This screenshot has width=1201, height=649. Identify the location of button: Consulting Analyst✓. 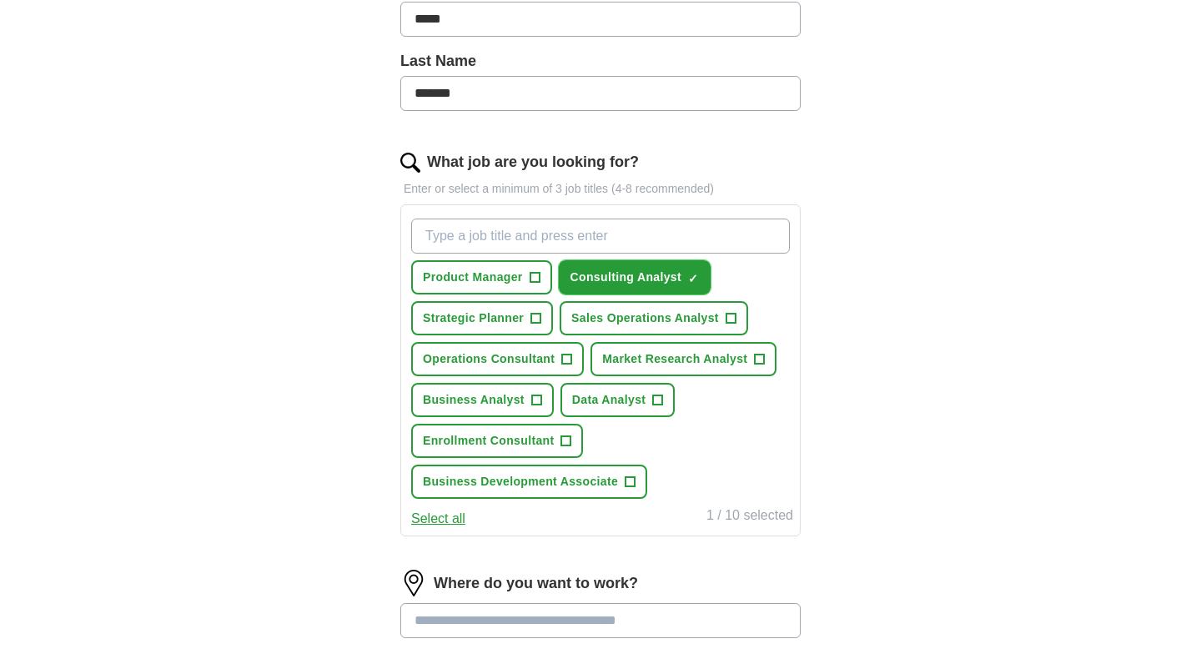
(635, 277).